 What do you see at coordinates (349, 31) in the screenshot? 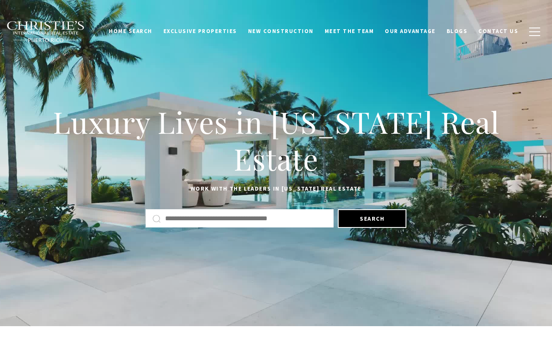
I see `a: Meet the Team` at bounding box center [349, 31].